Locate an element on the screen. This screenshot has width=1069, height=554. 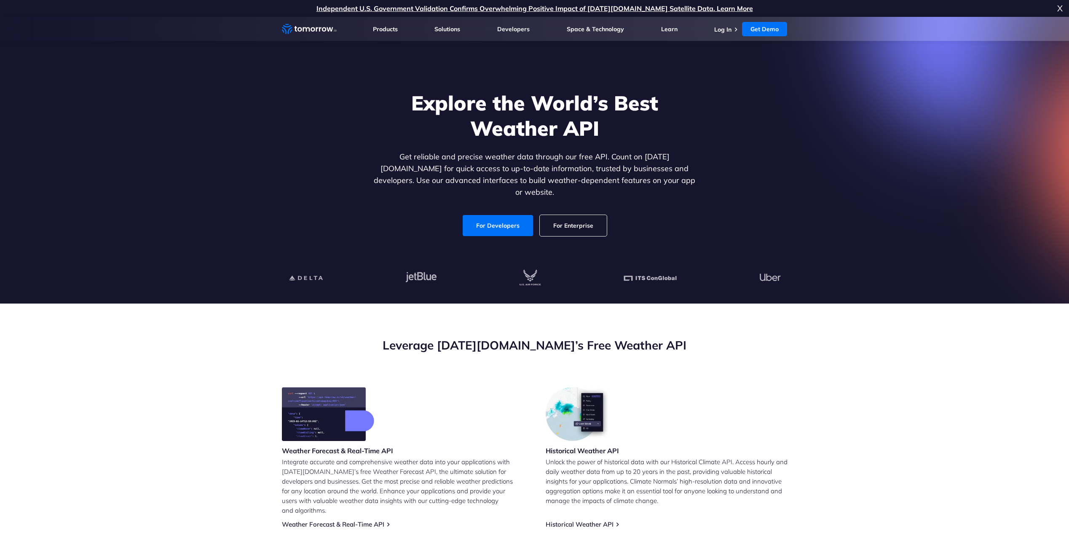
h3: Historical Weather API is located at coordinates (582, 450).